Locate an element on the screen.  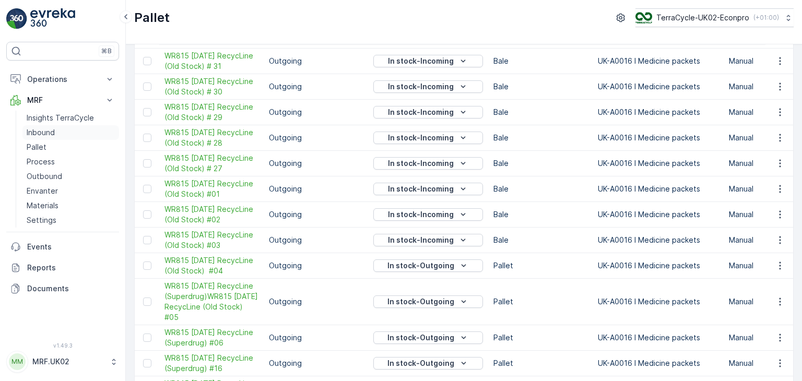
img: logo is located at coordinates (17, 19).